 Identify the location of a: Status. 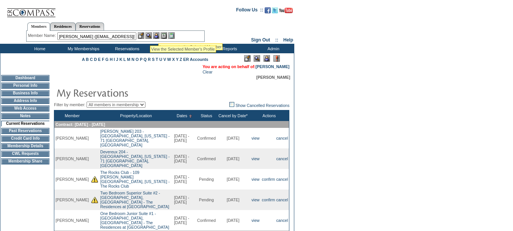
(207, 116).